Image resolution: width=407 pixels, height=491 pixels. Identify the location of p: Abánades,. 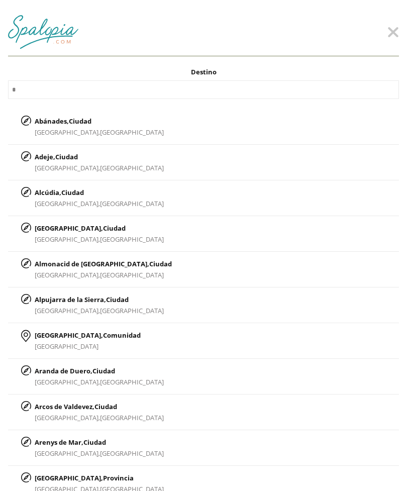
(99, 121).